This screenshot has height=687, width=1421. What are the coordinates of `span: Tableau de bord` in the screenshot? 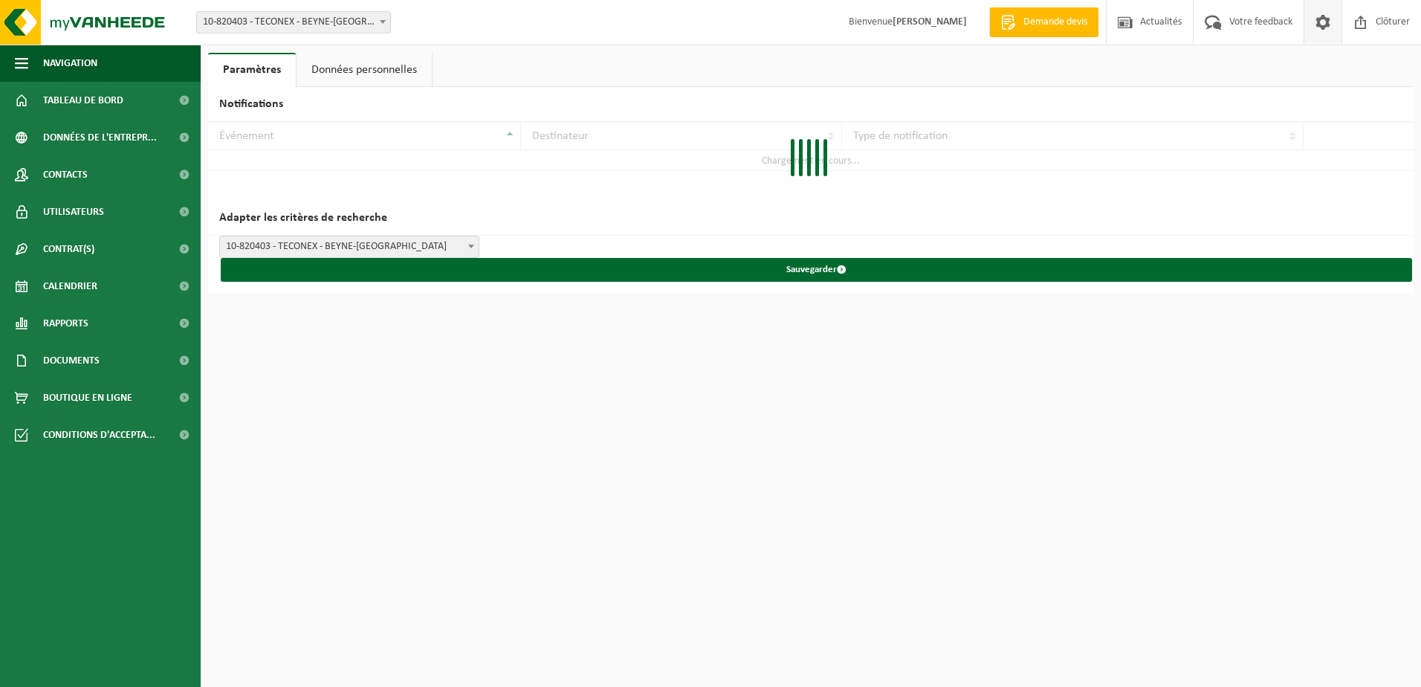 It's located at (83, 100).